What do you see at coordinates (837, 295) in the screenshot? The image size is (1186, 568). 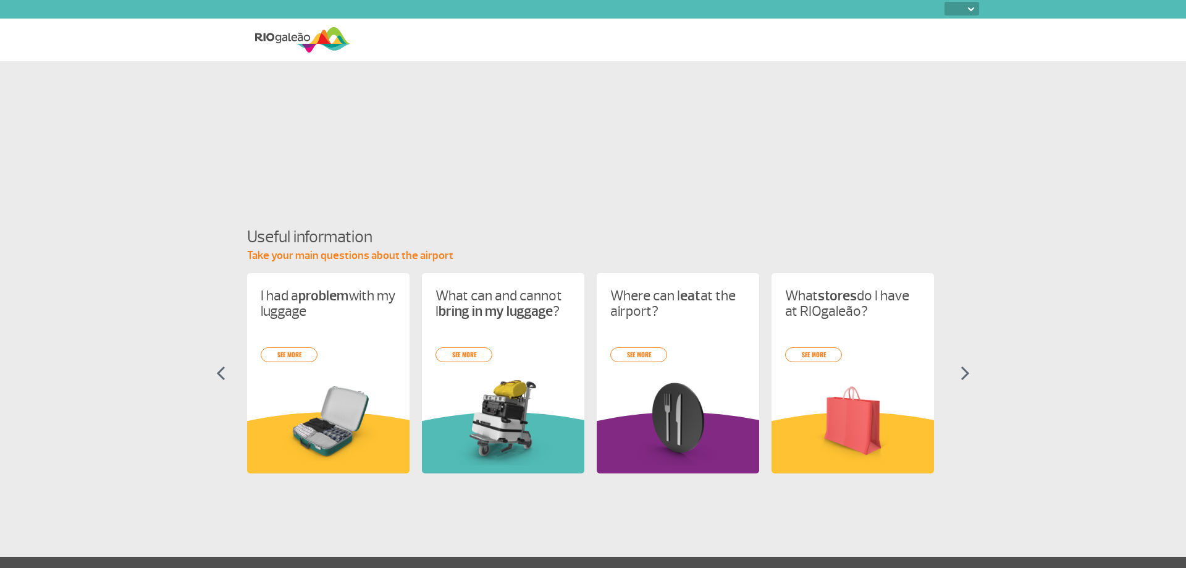 I see `strong: stores` at bounding box center [837, 295].